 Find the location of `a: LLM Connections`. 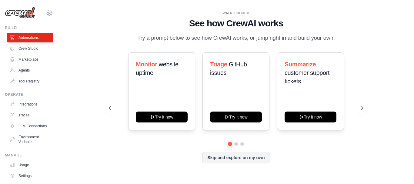

a: LLM Connections is located at coordinates (30, 126).